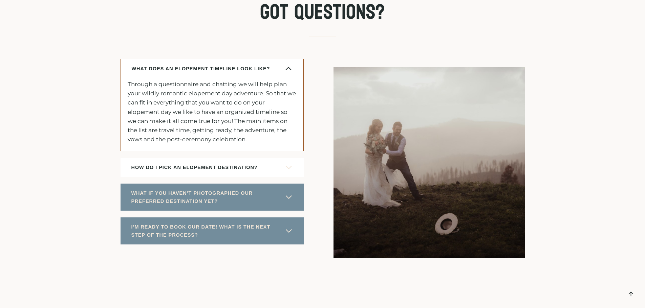 This screenshot has width=645, height=308. Describe the element at coordinates (212, 68) in the screenshot. I see `button: WHAT DOES AN ELOPEMENT TIMELINE LOOK LIKE?` at that location.